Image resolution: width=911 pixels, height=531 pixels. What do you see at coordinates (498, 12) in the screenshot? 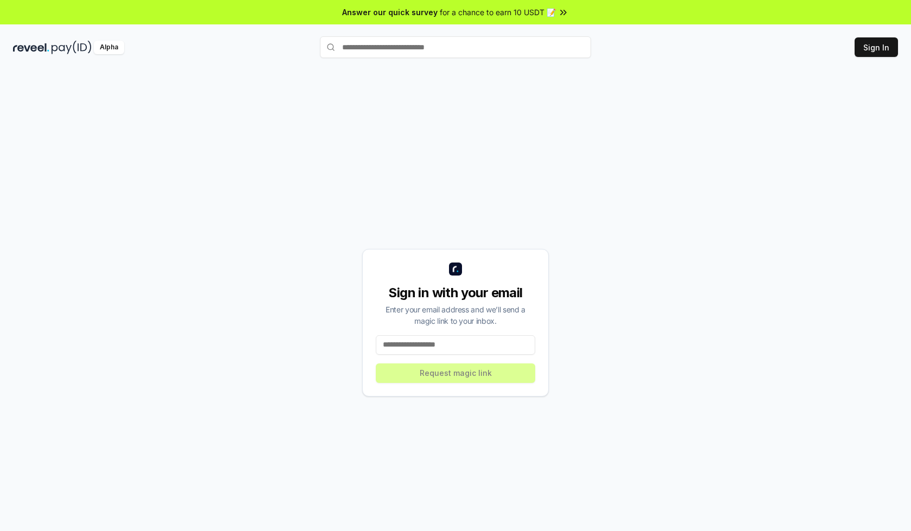
I see `span: for a chance to earn 10 USDT 📝` at bounding box center [498, 12].